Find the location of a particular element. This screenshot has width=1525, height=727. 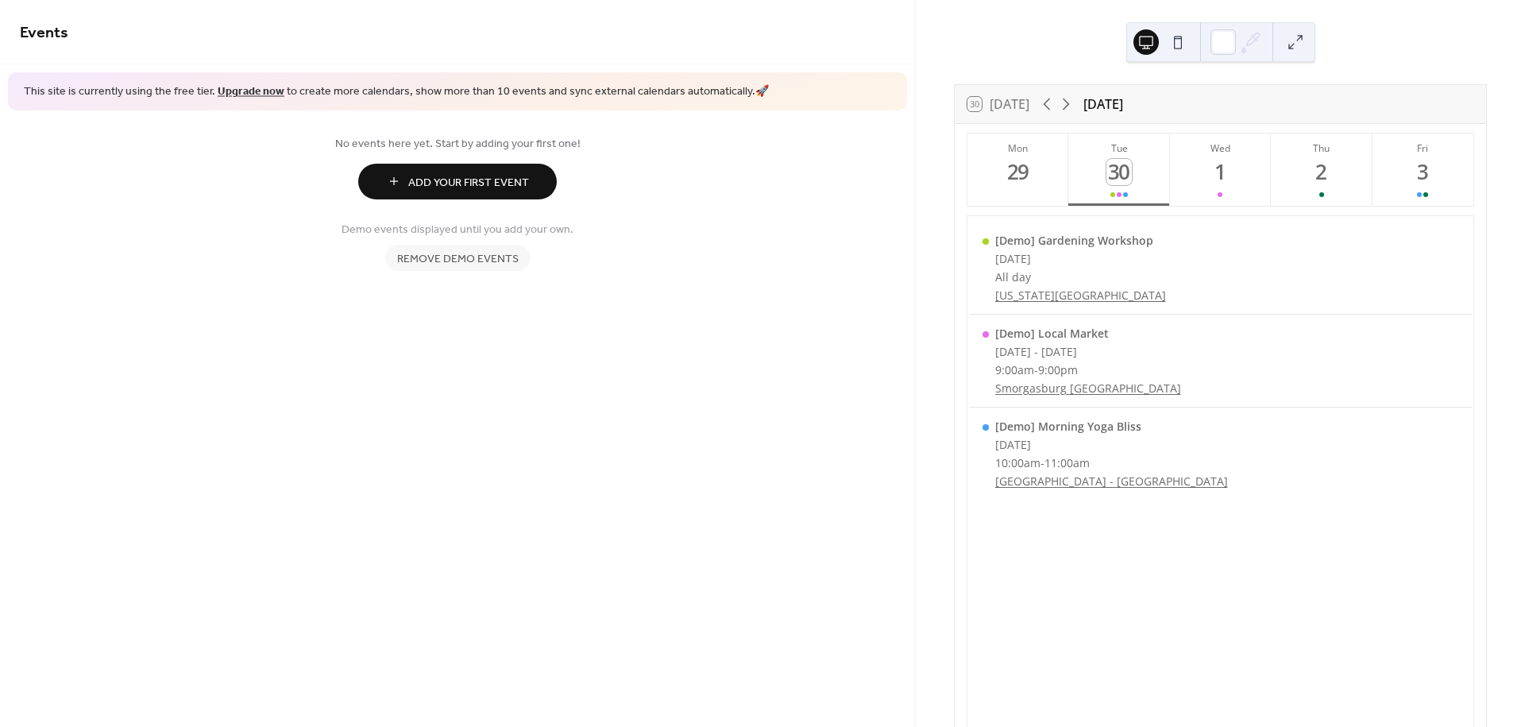

button: Mon29 is located at coordinates (1018, 169).